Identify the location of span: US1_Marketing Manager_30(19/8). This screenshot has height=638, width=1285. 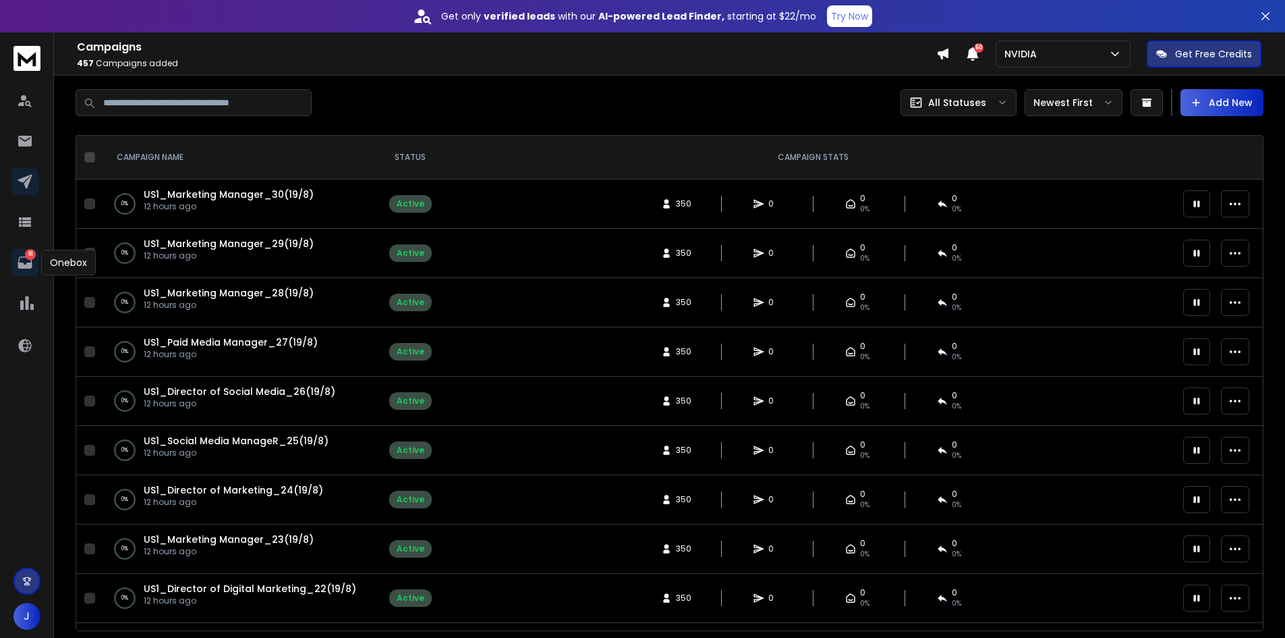
(229, 194).